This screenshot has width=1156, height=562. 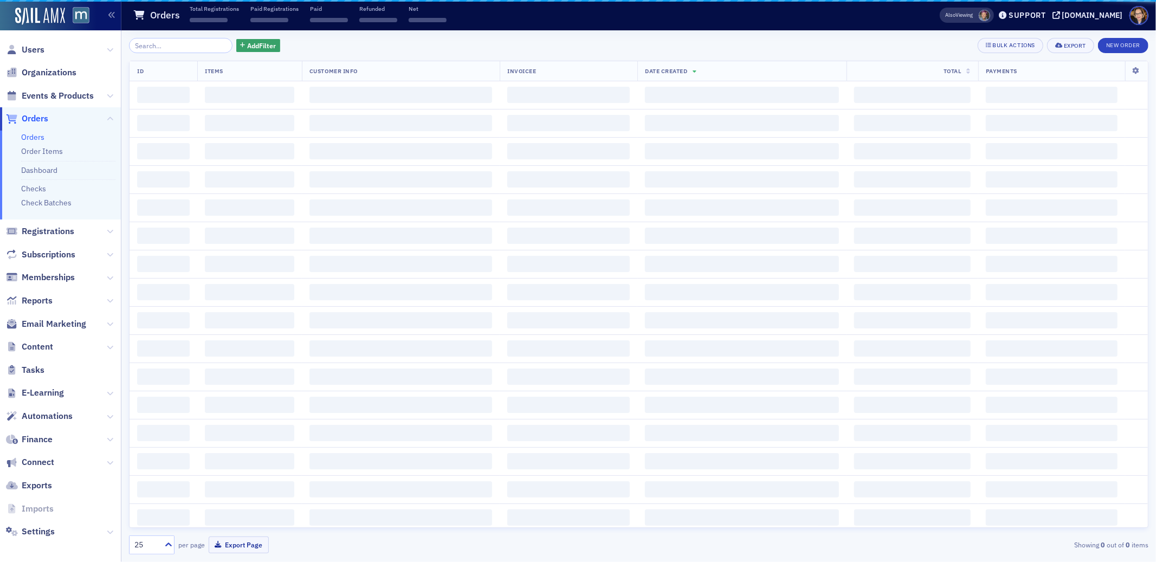 What do you see at coordinates (40, 278) in the screenshot?
I see `a: Memberships` at bounding box center [40, 278].